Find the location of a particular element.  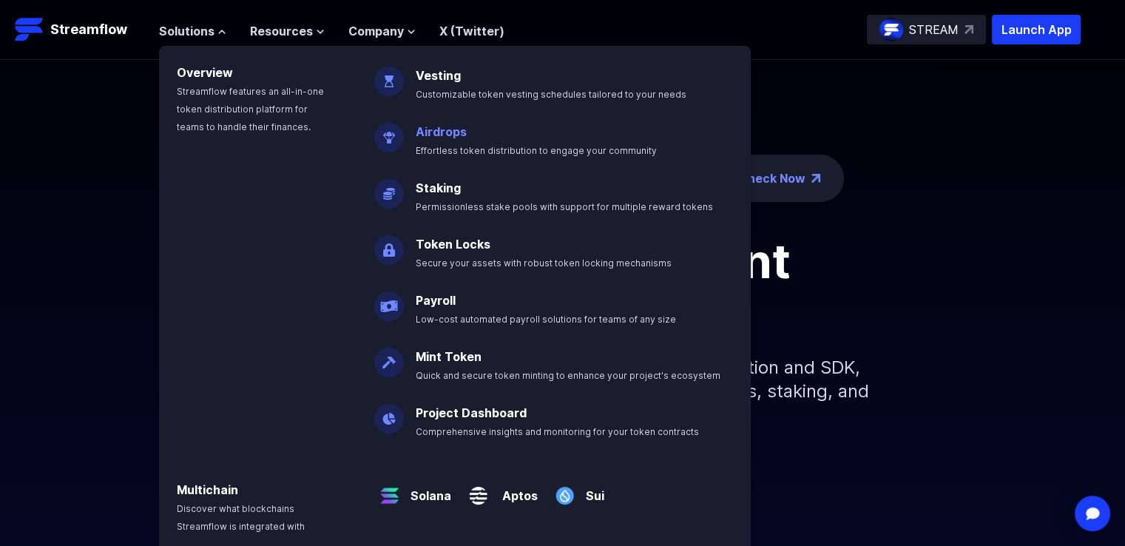

img: Sui is located at coordinates (565, 490).